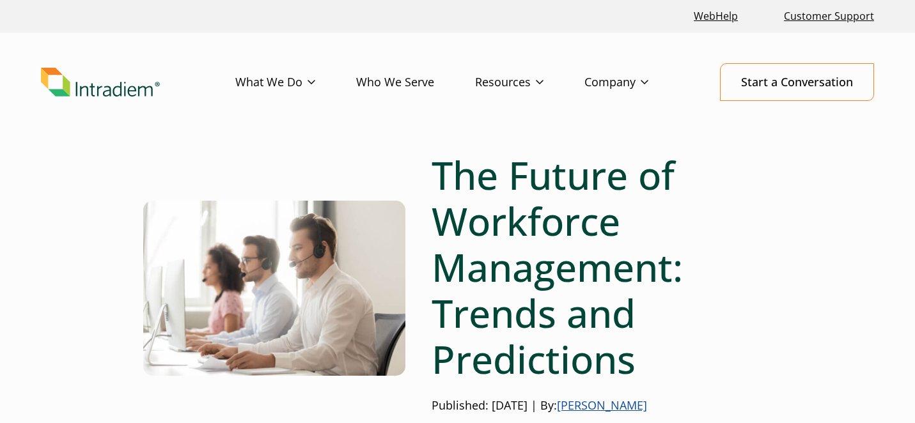 The height and width of the screenshot is (423, 915). What do you see at coordinates (100, 82) in the screenshot?
I see `img: Intradiem` at bounding box center [100, 82].